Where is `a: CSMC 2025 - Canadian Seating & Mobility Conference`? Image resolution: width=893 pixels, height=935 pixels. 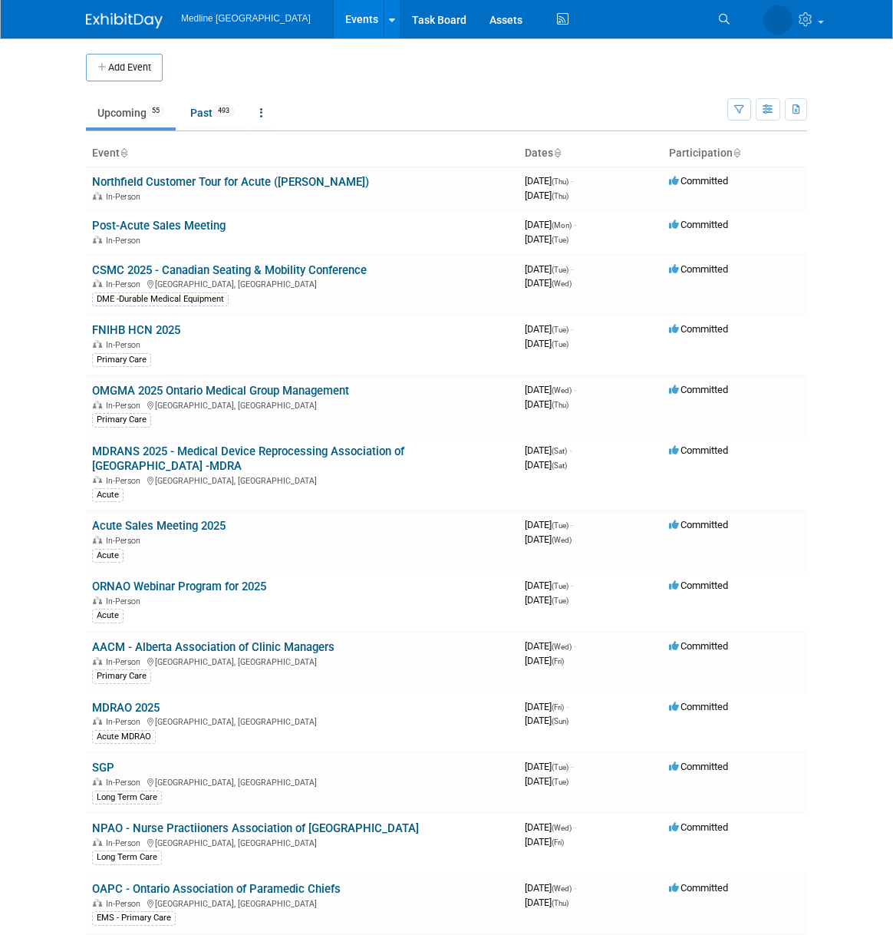
a: CSMC 2025 - Canadian Seating & Mobility Conference is located at coordinates (229, 270).